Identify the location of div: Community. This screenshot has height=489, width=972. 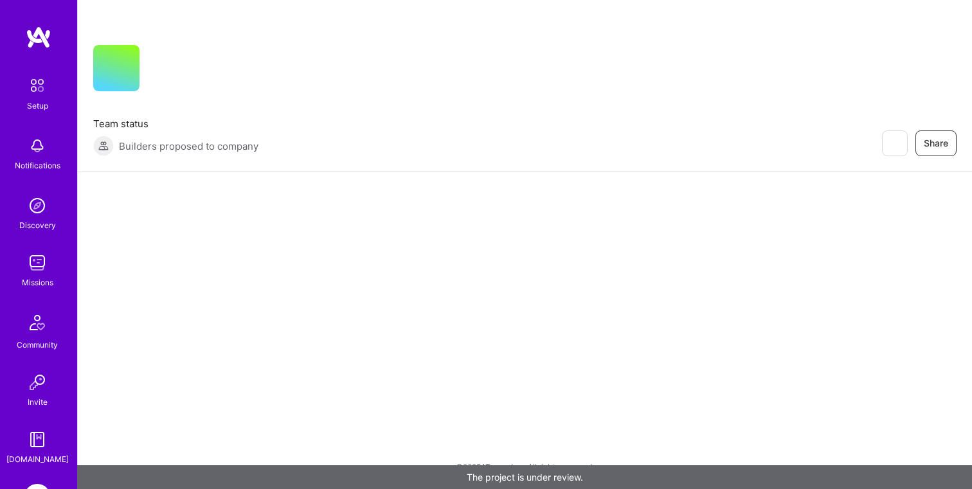
(37, 344).